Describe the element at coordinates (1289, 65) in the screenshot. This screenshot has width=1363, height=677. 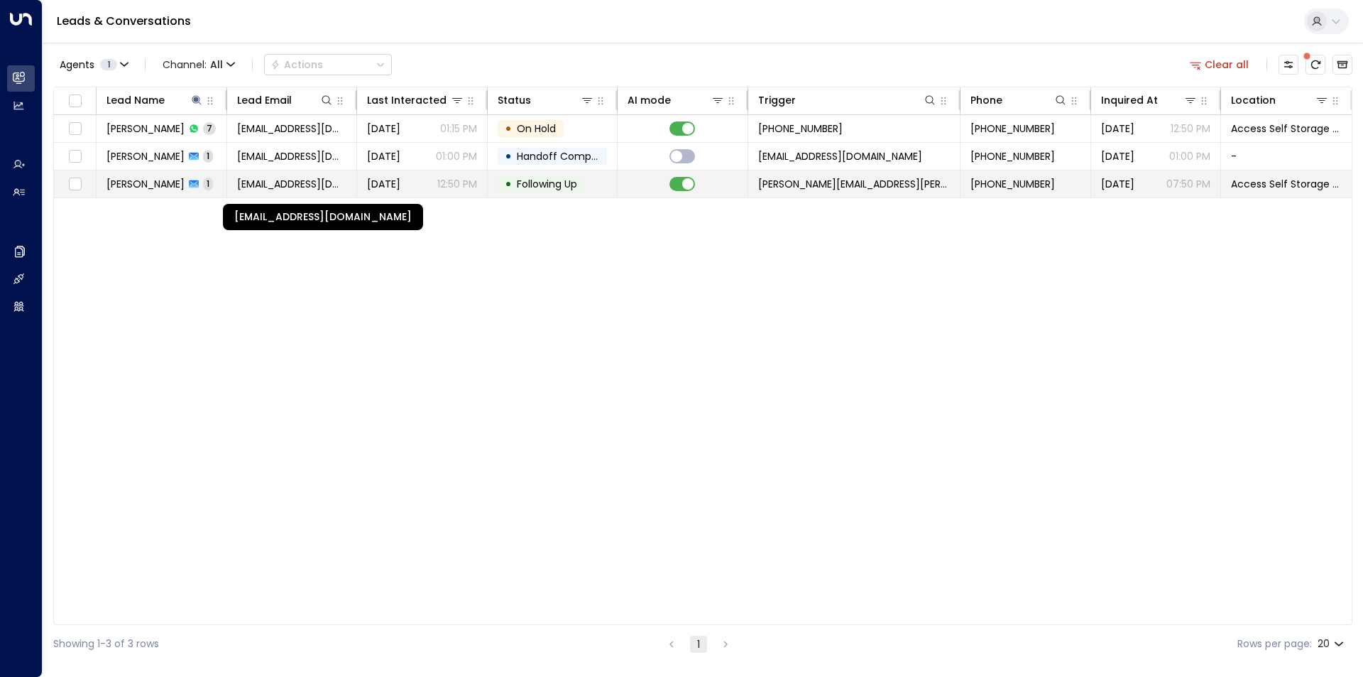
I see `button: Customize` at that location.